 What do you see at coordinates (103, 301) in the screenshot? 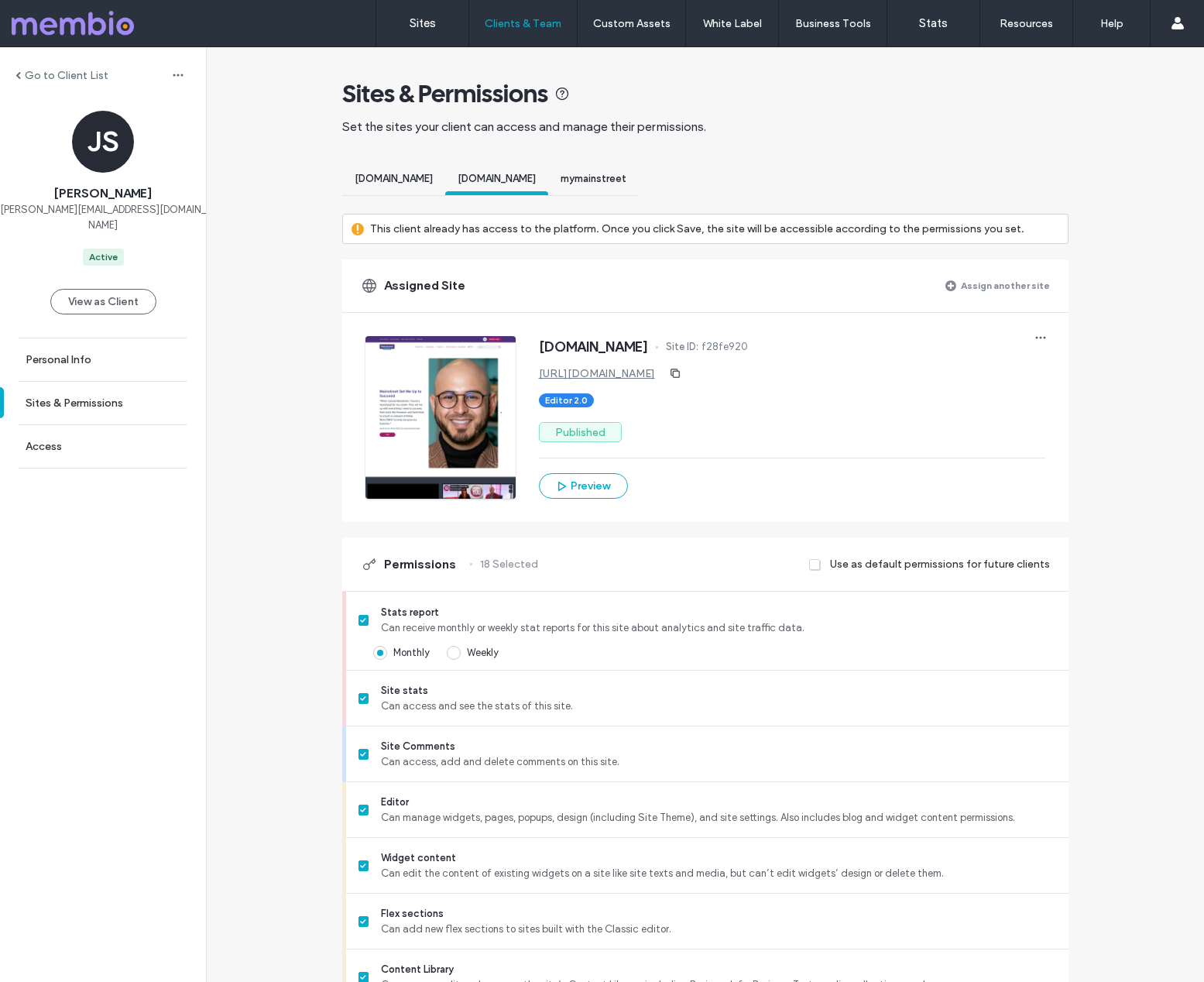
I see `button: View as Client` at bounding box center [103, 301].